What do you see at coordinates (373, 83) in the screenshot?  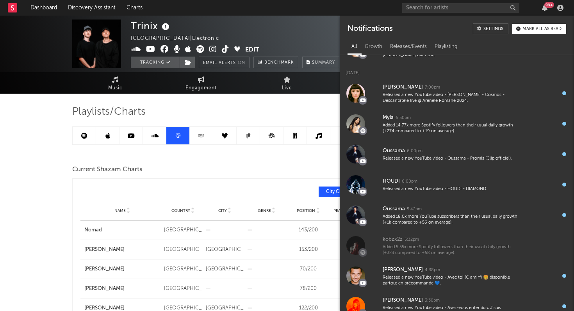 I see `a: Audience` at bounding box center [373, 83].